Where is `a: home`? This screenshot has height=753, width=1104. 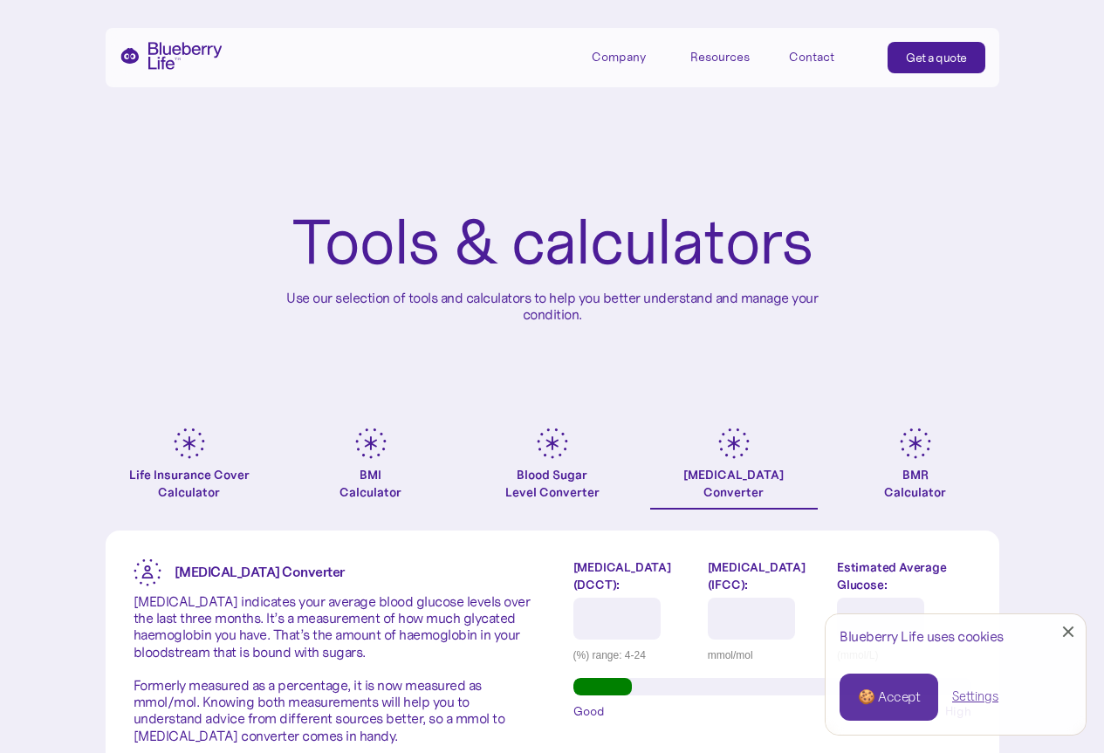
a: home is located at coordinates (171, 56).